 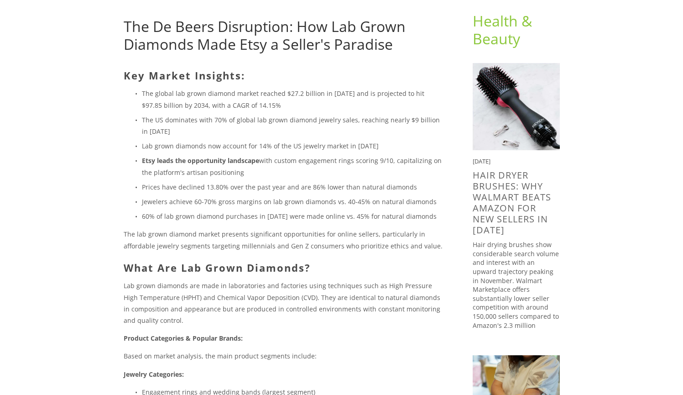 I want to click on a: Health & Beauty, so click(x=504, y=29).